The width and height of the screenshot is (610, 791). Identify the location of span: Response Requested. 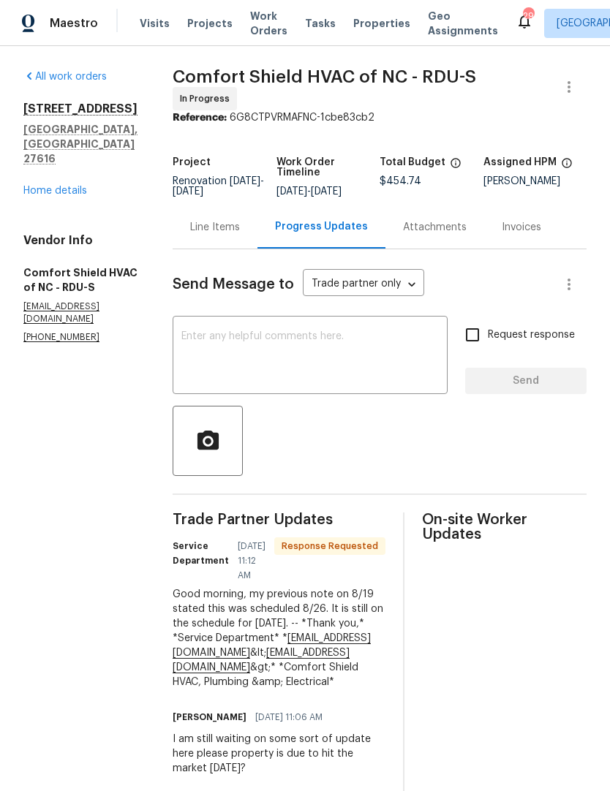
(330, 546).